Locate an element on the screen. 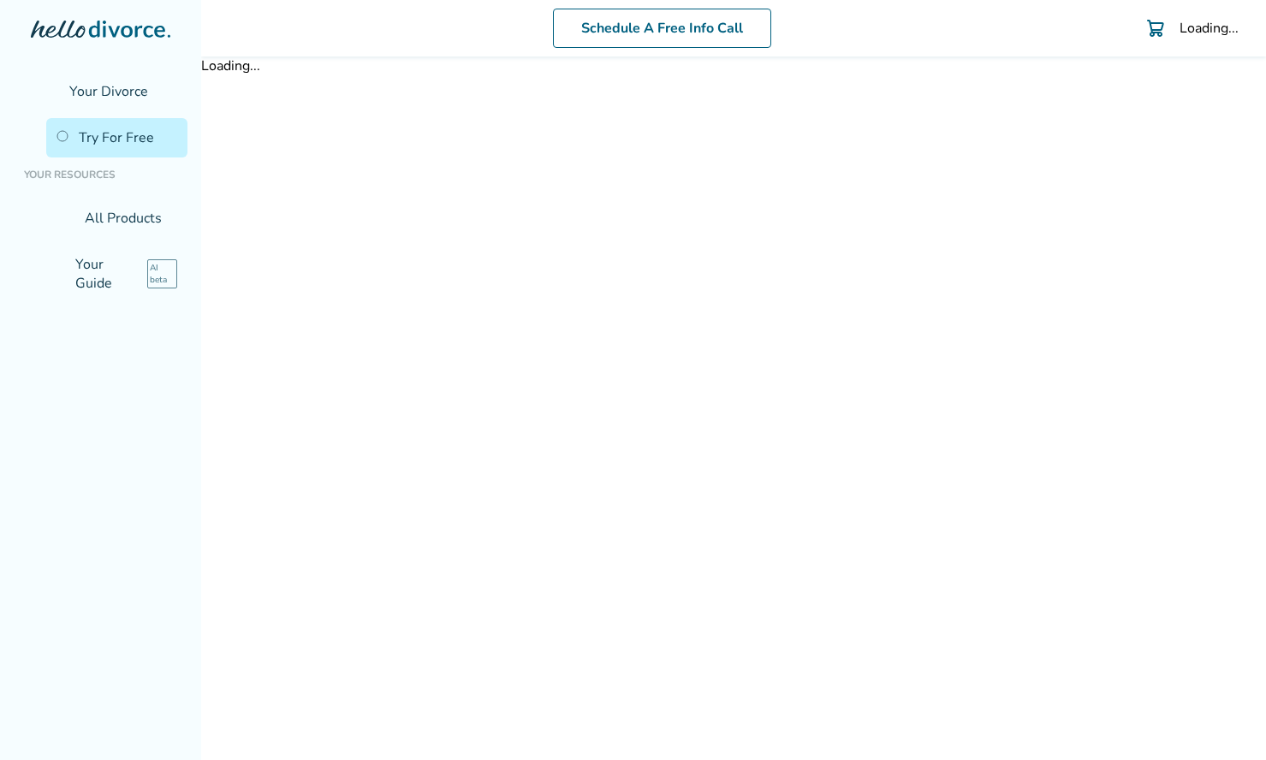 The image size is (1266, 760). span: AI beta is located at coordinates (163, 274).